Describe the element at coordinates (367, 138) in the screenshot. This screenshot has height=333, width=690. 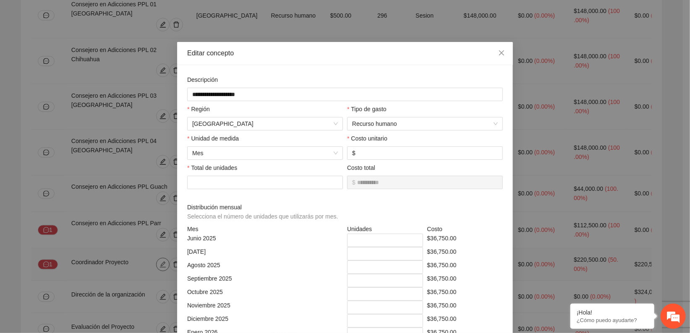
I see `label: Costo unitario` at that location.